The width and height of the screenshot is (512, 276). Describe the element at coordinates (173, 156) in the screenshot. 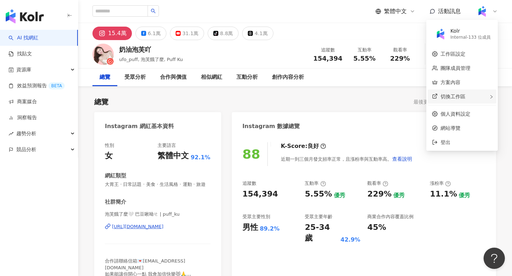

I see `div: 繁體中文` at that location.